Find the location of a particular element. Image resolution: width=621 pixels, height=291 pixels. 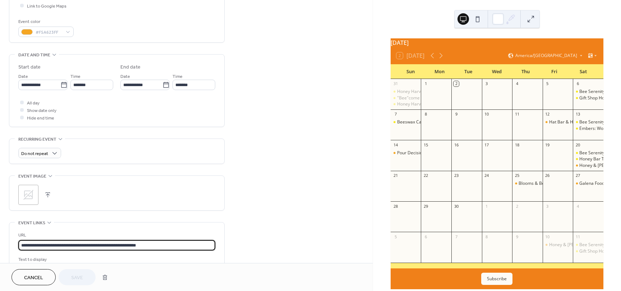

div: 22 is located at coordinates (425, 176).